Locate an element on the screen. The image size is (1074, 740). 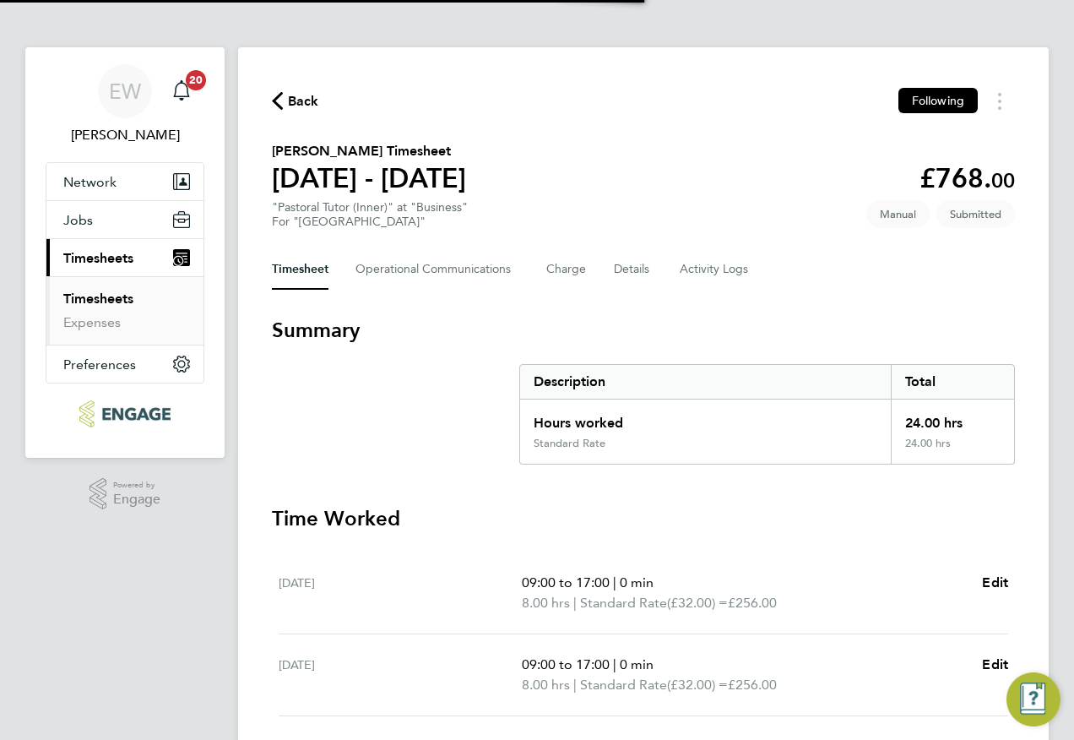
button: Network is located at coordinates (125, 182).